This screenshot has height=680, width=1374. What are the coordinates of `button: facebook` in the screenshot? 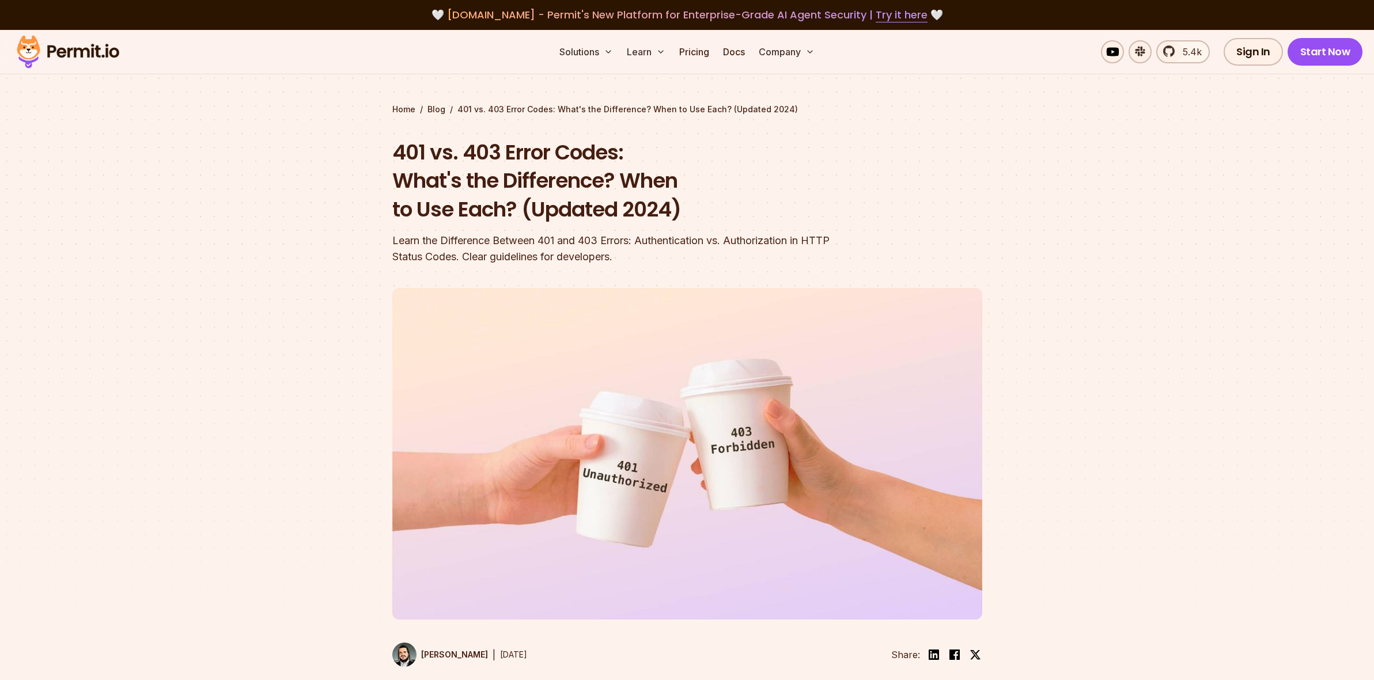 It's located at (954, 655).